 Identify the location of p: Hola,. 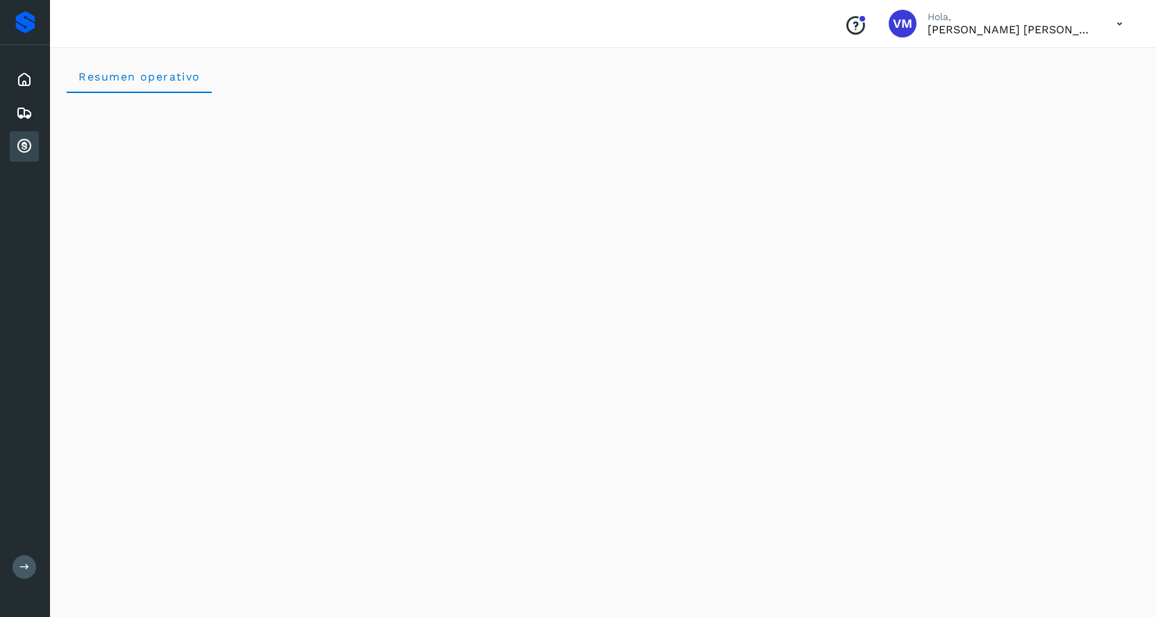
(1011, 17).